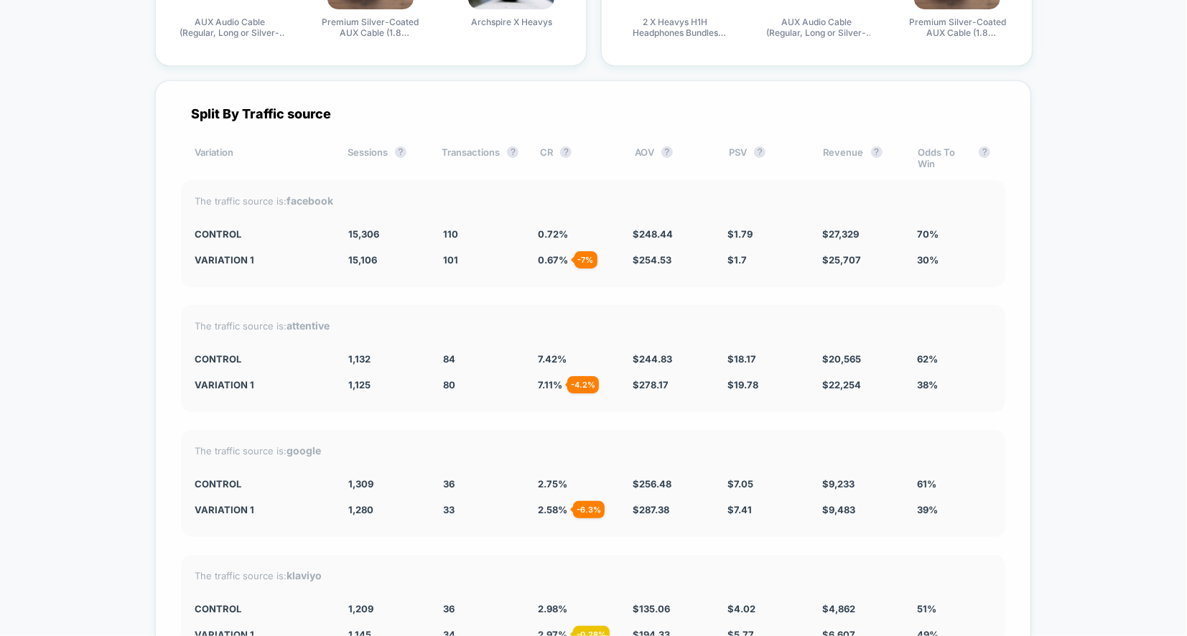 The height and width of the screenshot is (636, 1187). Describe the element at coordinates (550, 385) in the screenshot. I see `span: 7.11 %` at that location.